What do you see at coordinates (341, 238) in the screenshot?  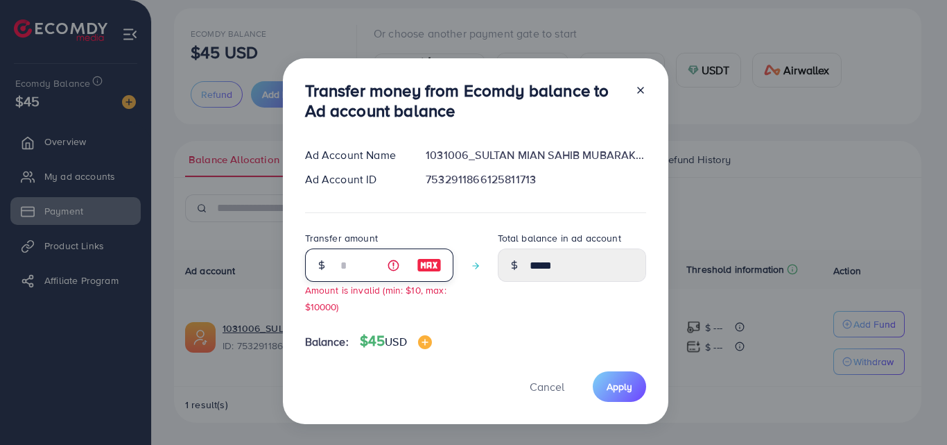 I see `label: Transfer amount` at bounding box center [341, 238].